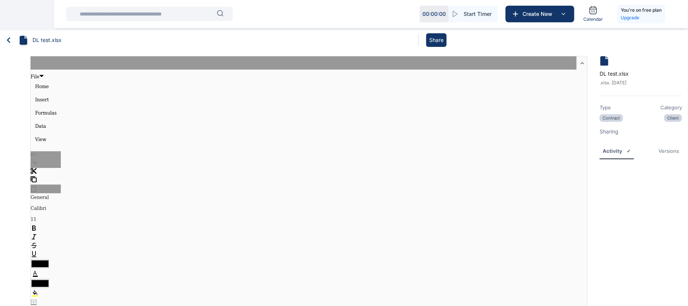 The height and width of the screenshot is (306, 688). Describe the element at coordinates (671, 107) in the screenshot. I see `p: Category` at that location.